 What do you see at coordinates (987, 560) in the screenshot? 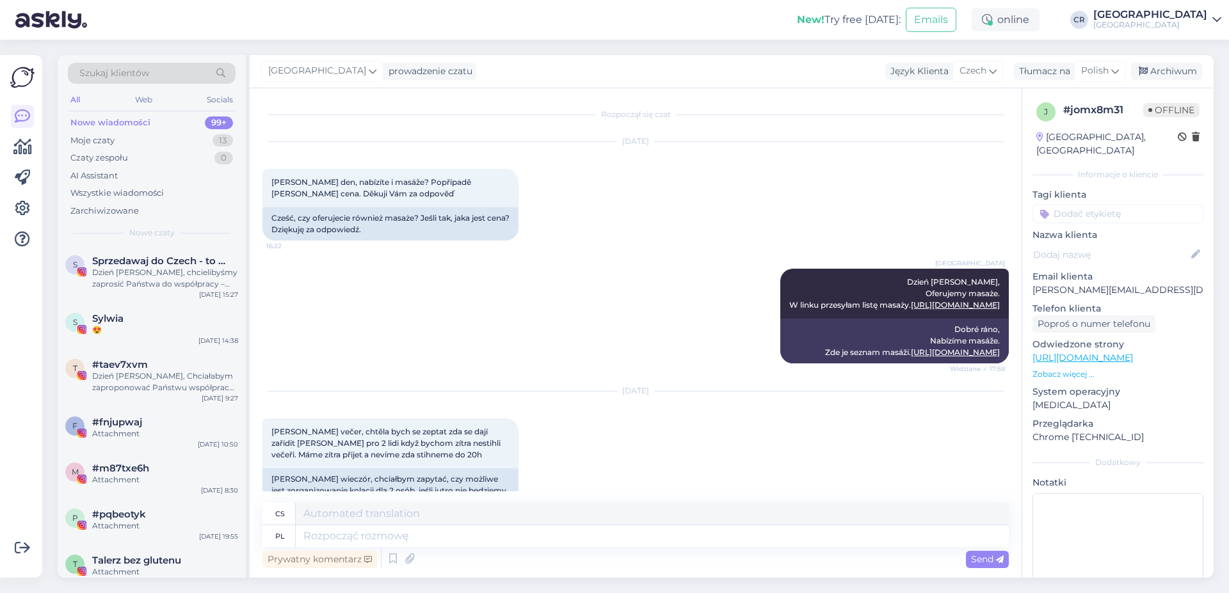
I see `span: Send` at bounding box center [987, 560].